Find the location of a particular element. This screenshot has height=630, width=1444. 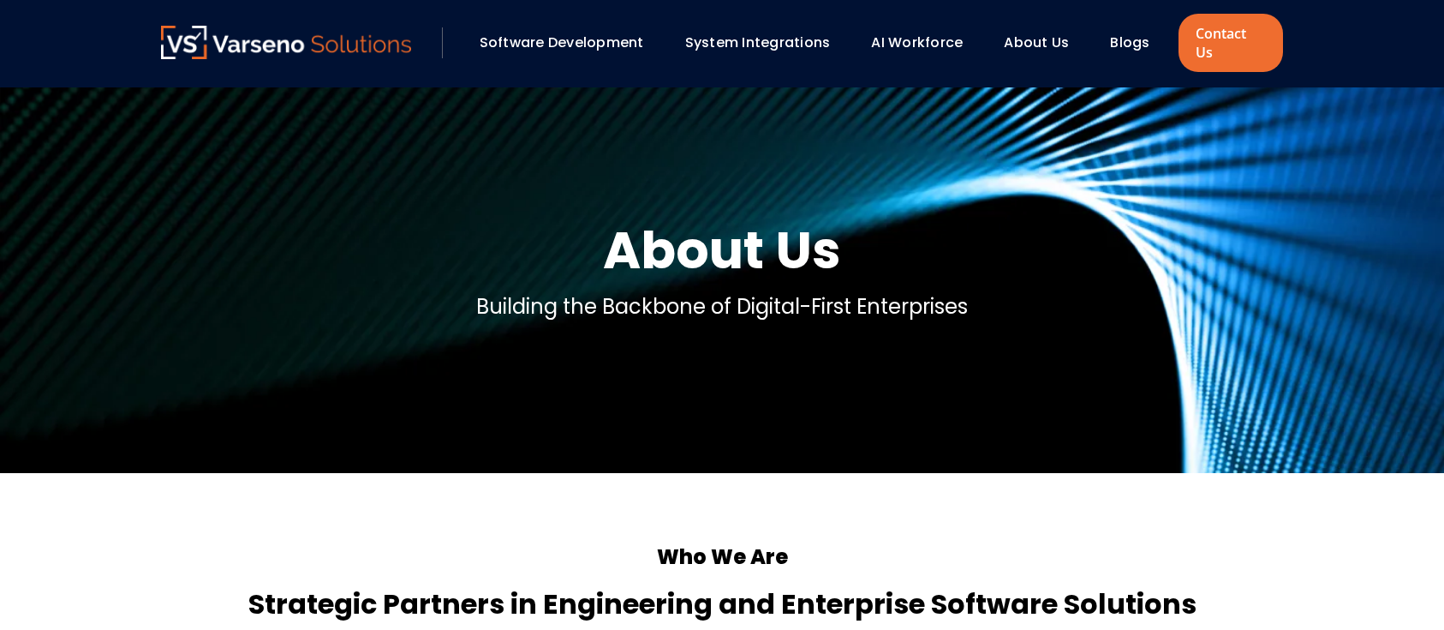

a: Software Development is located at coordinates (562, 42).